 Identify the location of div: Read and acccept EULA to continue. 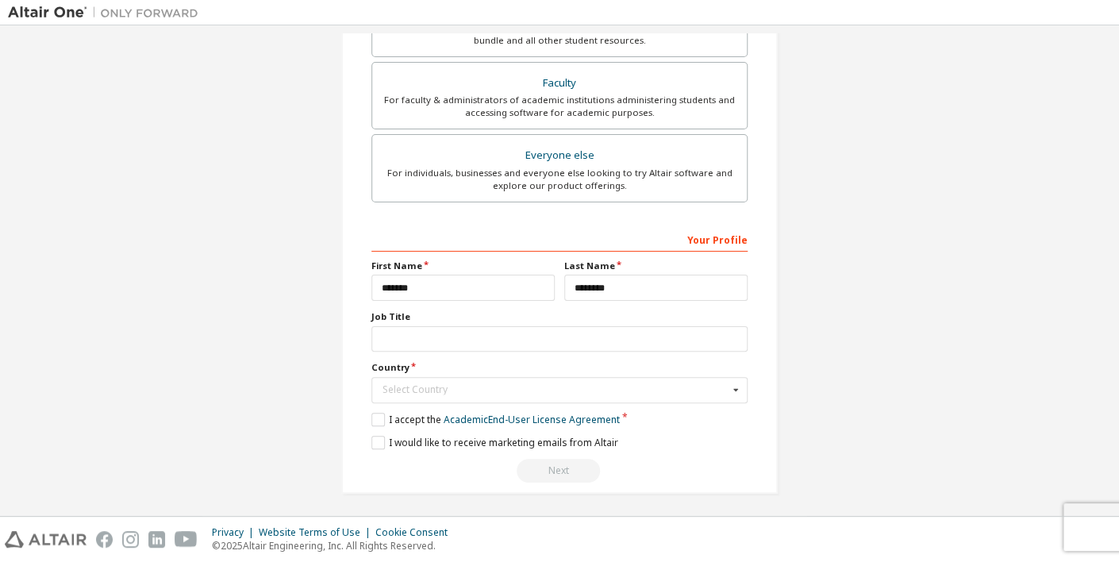
(560, 471).